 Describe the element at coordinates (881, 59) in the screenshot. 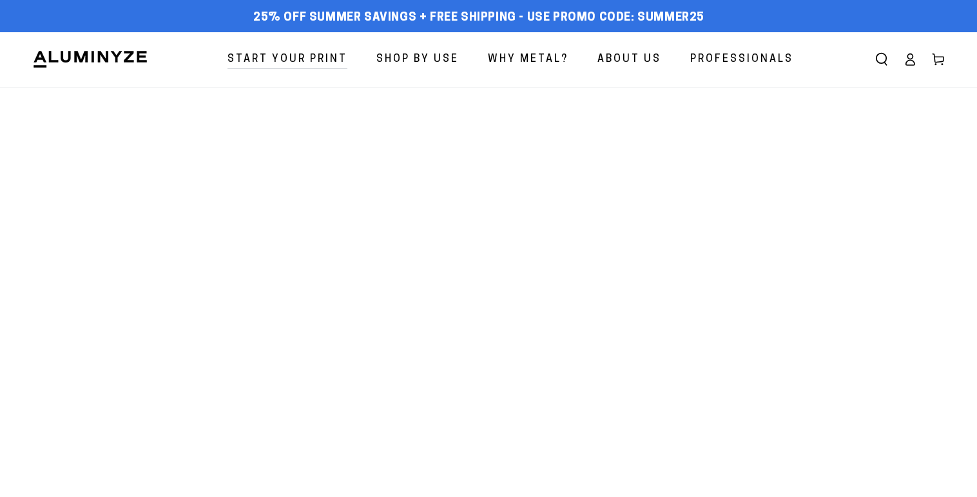

I see `summary: Search our site` at that location.